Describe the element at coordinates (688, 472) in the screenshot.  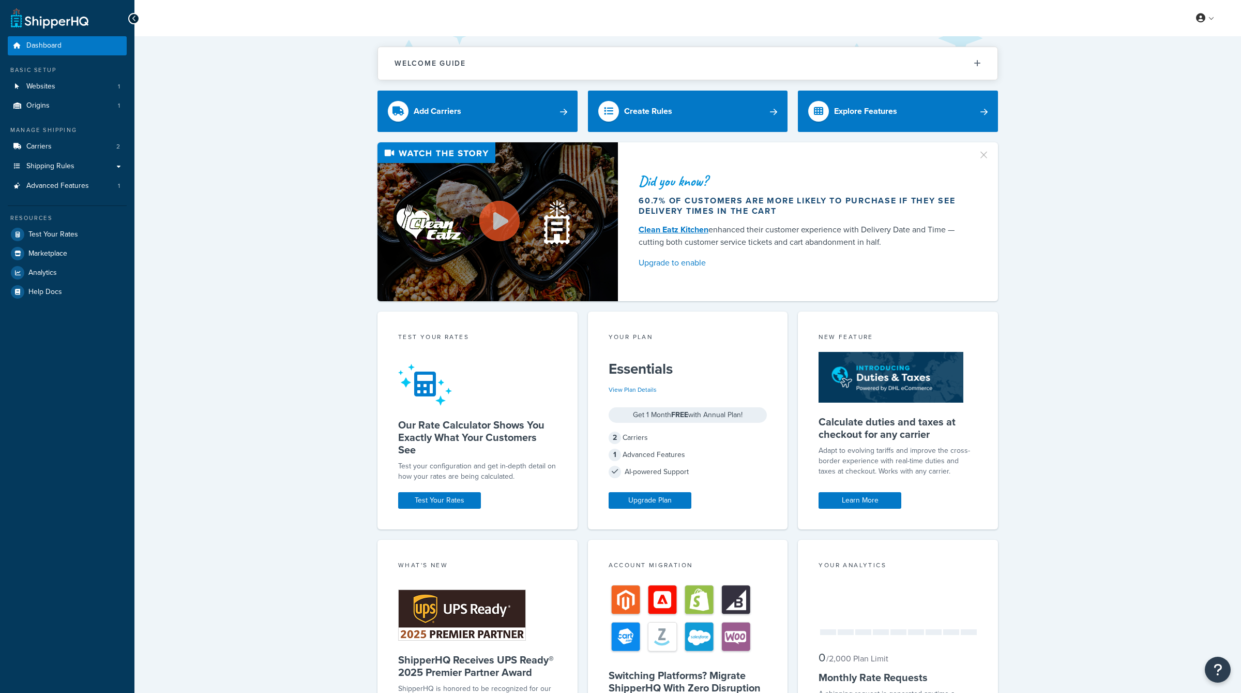
I see `div: AI-powered Support` at that location.